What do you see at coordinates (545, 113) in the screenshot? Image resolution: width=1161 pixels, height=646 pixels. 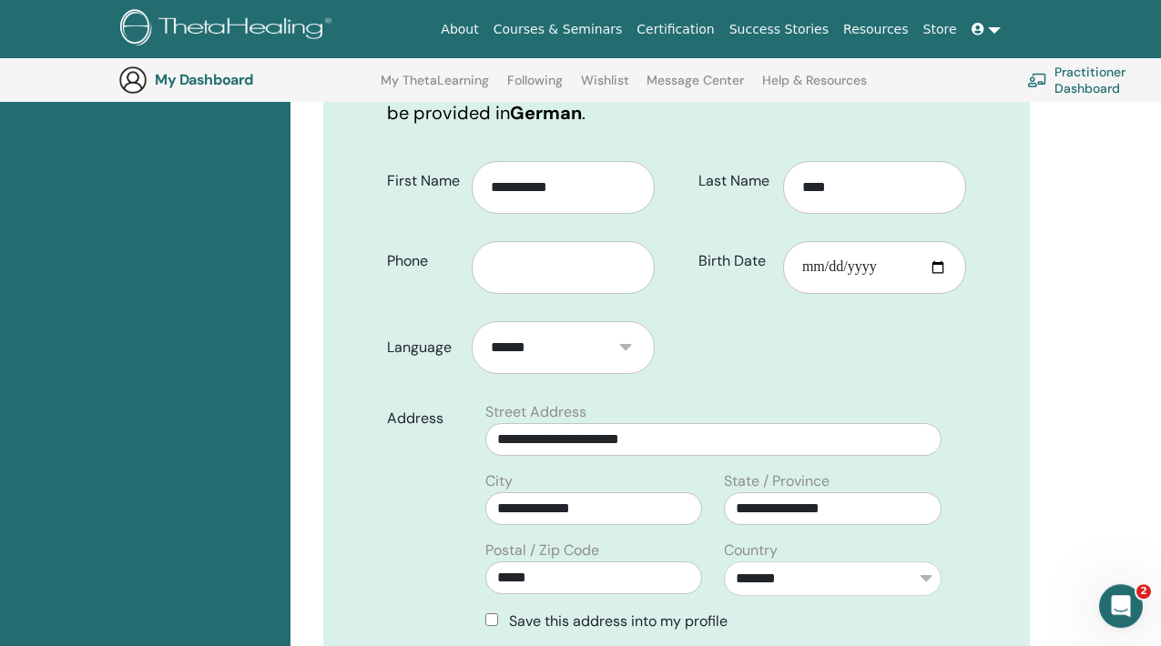 I see `b: German` at bounding box center [545, 113].